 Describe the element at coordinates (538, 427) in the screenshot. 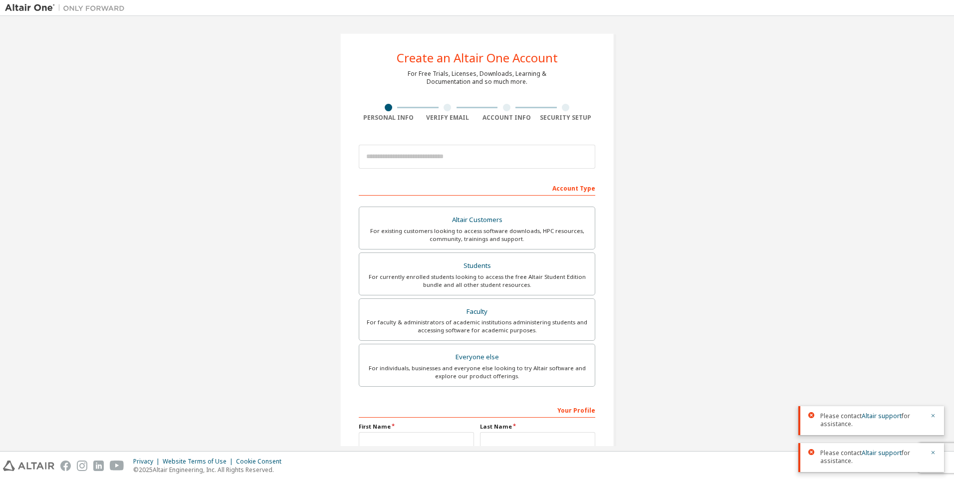

I see `label: Last Name` at that location.